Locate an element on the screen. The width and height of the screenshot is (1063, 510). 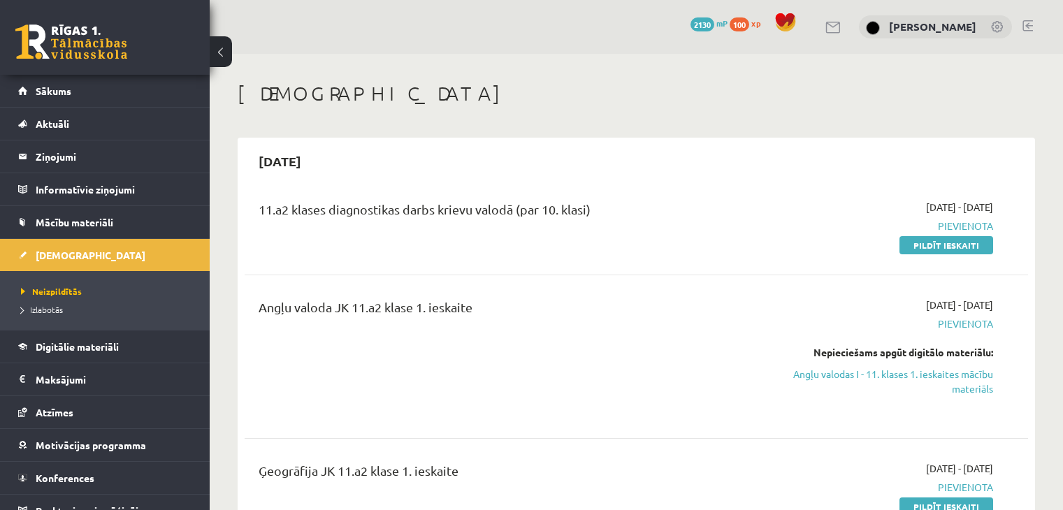
div: Angļu valoda JK 11.a2 klase 1. ieskaite is located at coordinates (500, 310).